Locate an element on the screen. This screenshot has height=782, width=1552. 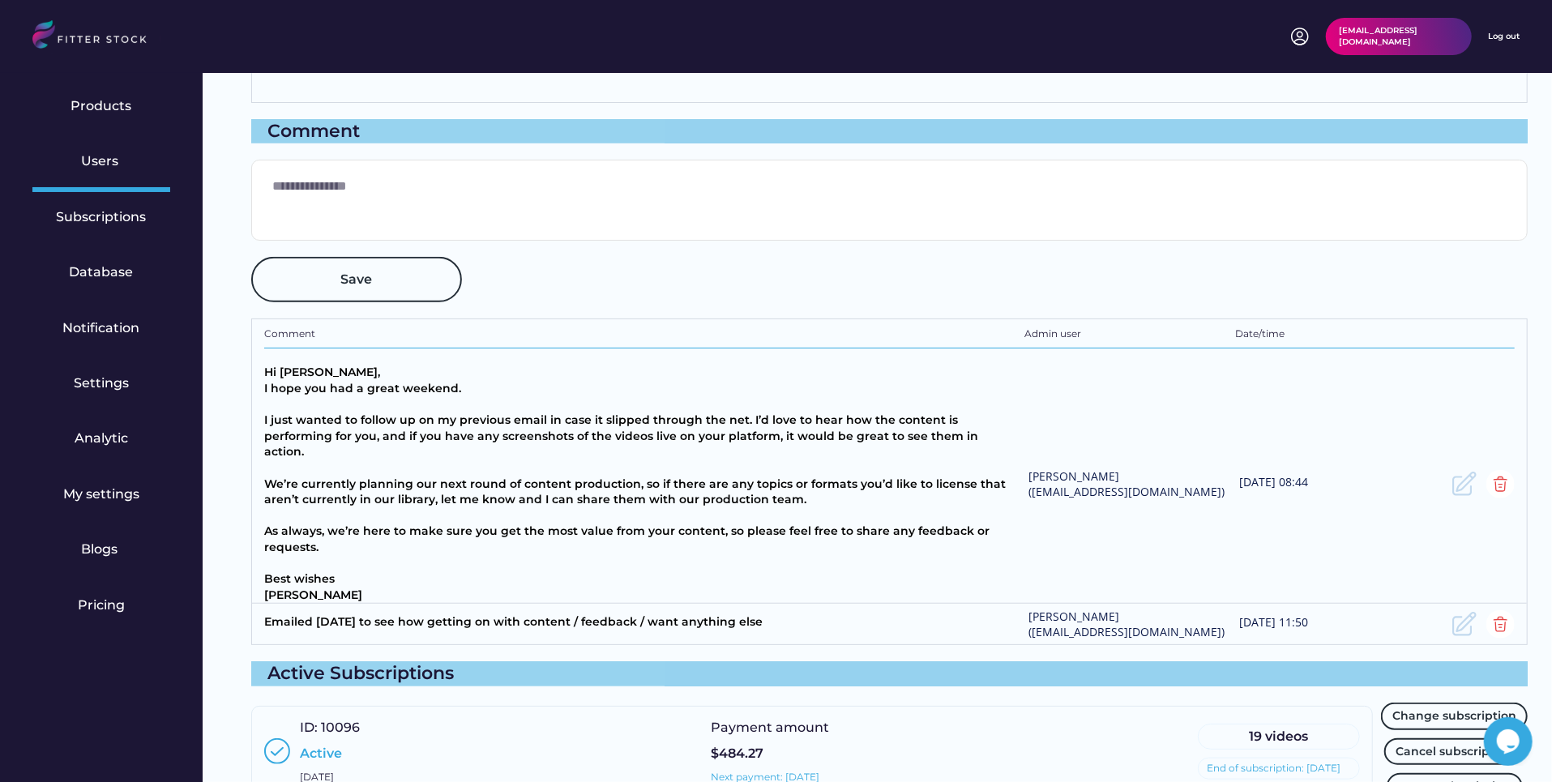
div: Database is located at coordinates (101, 272).